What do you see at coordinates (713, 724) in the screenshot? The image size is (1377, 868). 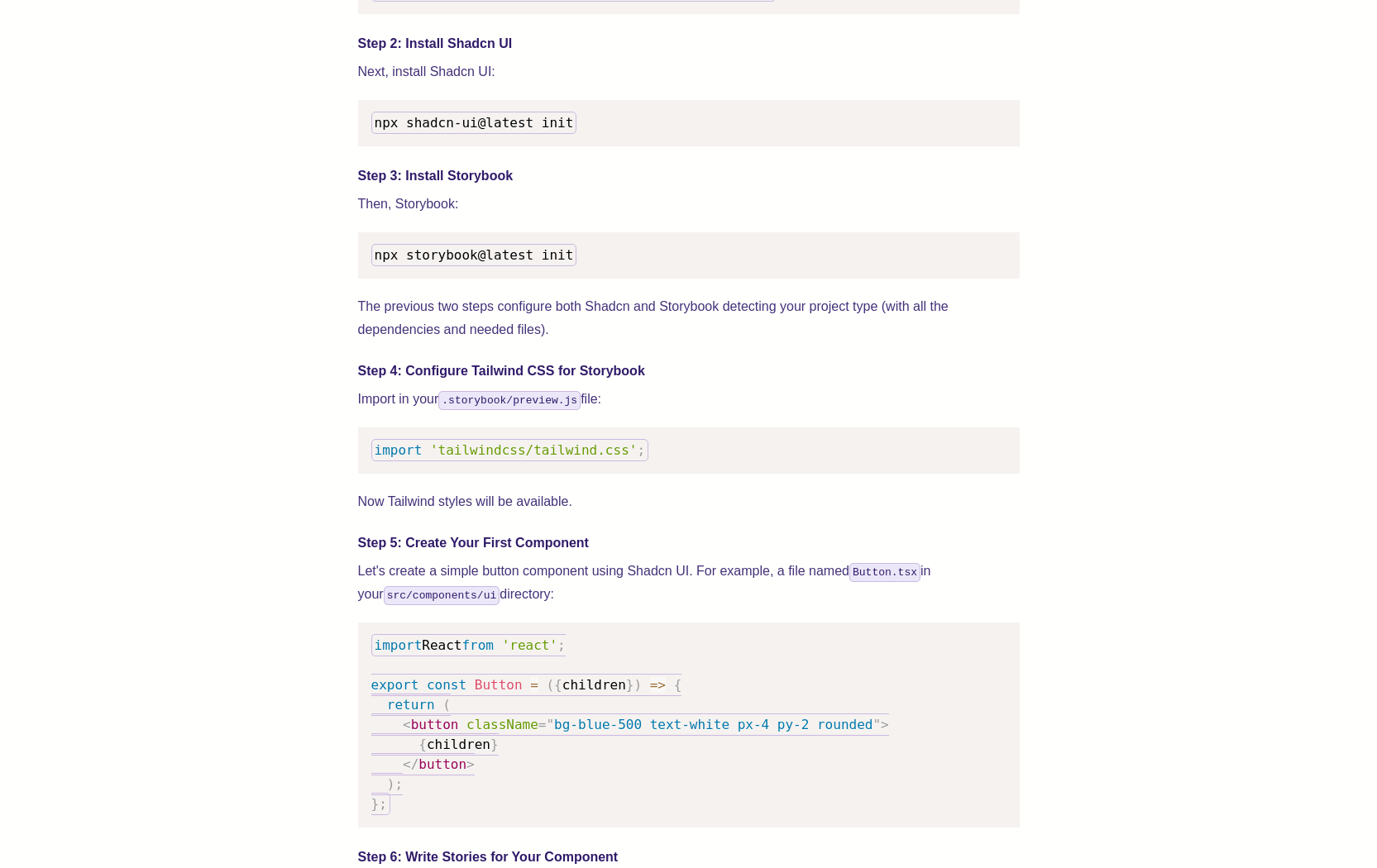 I see `span: bg-blue-500 text-white px-4 py-2 rounded` at bounding box center [713, 724].